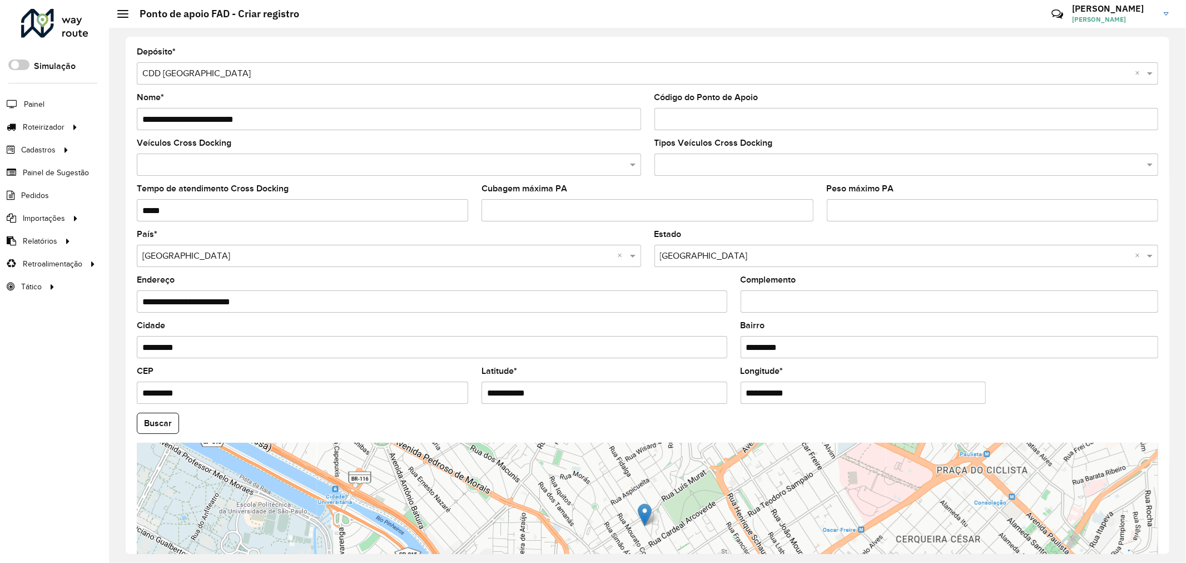 The height and width of the screenshot is (563, 1186). Describe the element at coordinates (52, 264) in the screenshot. I see `span: Retroalimentação` at that location.